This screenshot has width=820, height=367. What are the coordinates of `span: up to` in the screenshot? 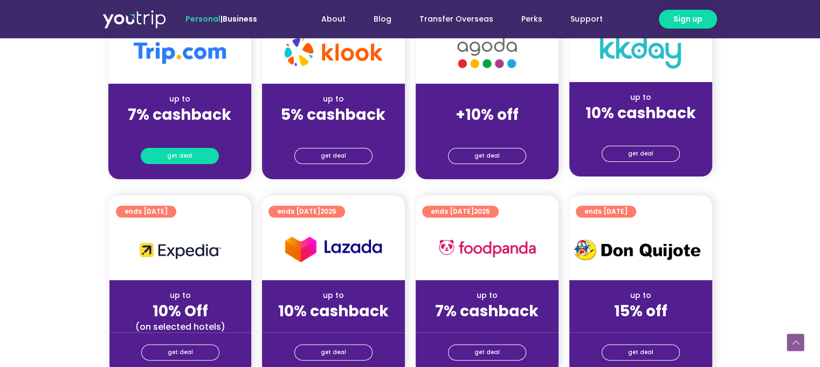 It's located at (487, 99).